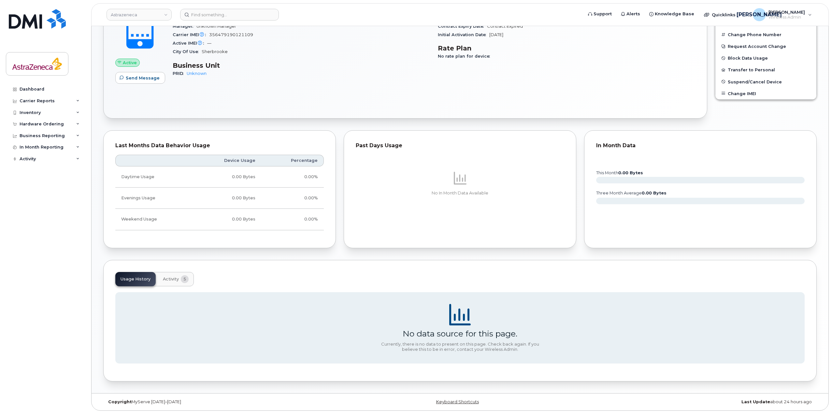 The height and width of the screenshot is (414, 832). Describe the element at coordinates (766, 35) in the screenshot. I see `button: Change Phone Number` at that location.